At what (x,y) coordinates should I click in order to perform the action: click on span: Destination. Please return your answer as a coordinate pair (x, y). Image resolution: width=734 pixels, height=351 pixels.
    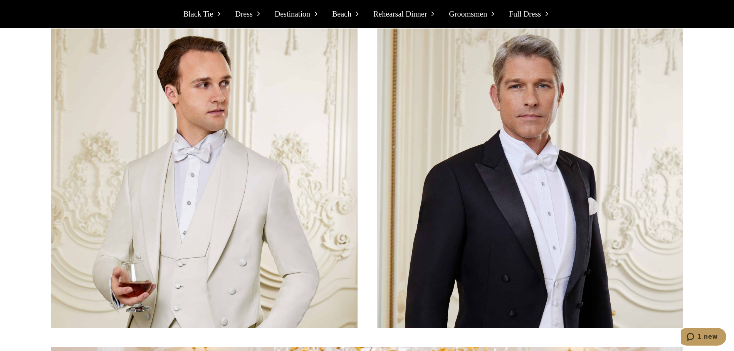
    Looking at the image, I should click on (293, 14).